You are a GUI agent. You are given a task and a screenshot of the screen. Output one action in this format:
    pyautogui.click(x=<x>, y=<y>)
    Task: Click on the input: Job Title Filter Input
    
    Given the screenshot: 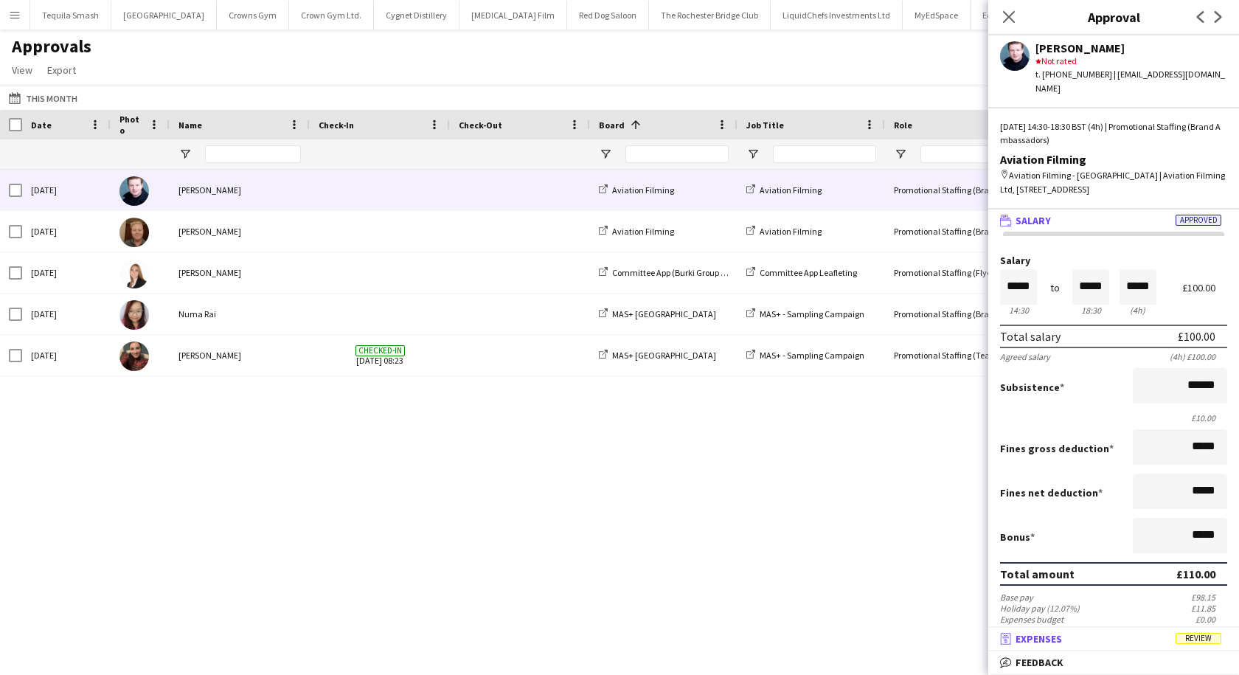 What is the action you would take?
    pyautogui.click(x=825, y=154)
    